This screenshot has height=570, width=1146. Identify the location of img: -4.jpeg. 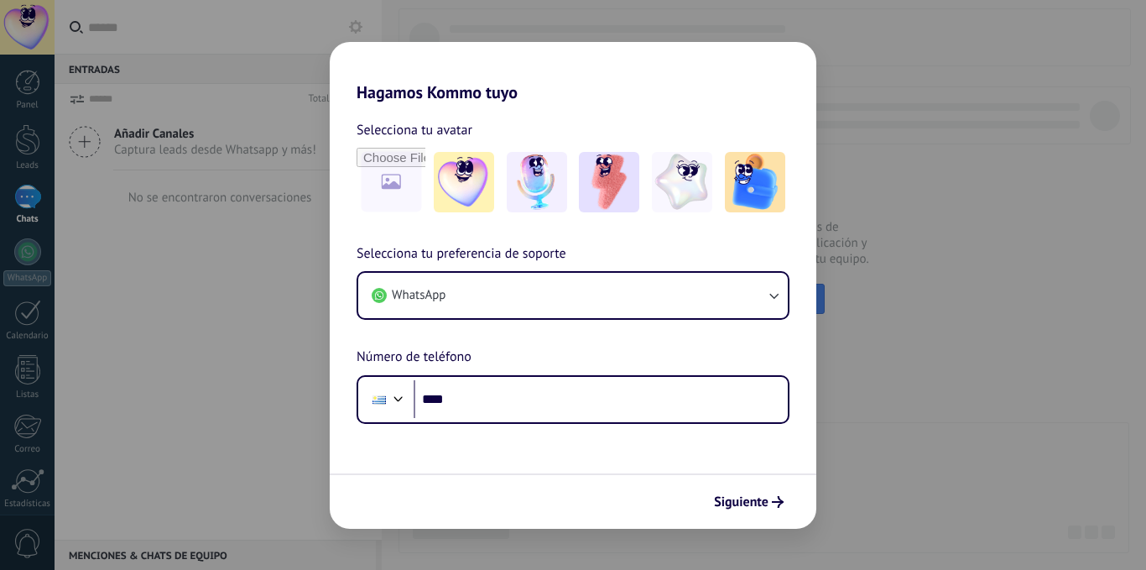
(682, 182).